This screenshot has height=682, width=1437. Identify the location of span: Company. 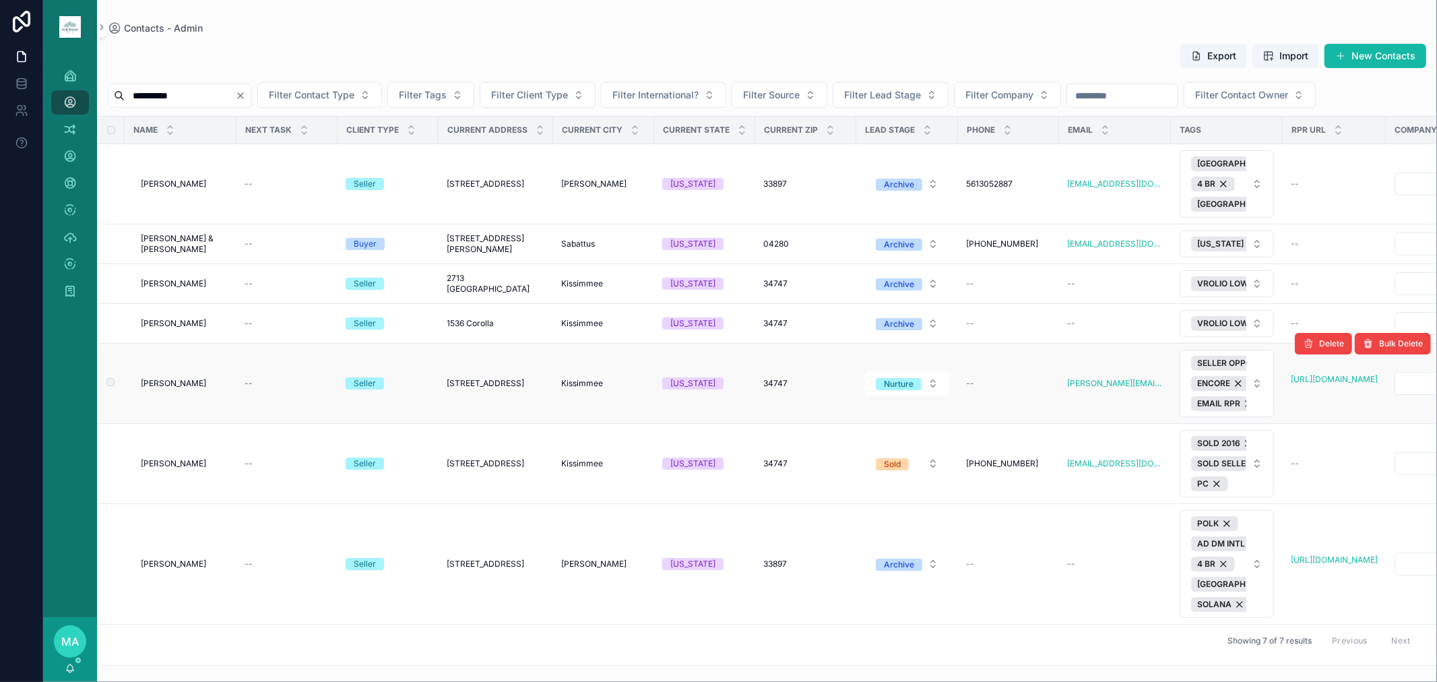
(1415, 130).